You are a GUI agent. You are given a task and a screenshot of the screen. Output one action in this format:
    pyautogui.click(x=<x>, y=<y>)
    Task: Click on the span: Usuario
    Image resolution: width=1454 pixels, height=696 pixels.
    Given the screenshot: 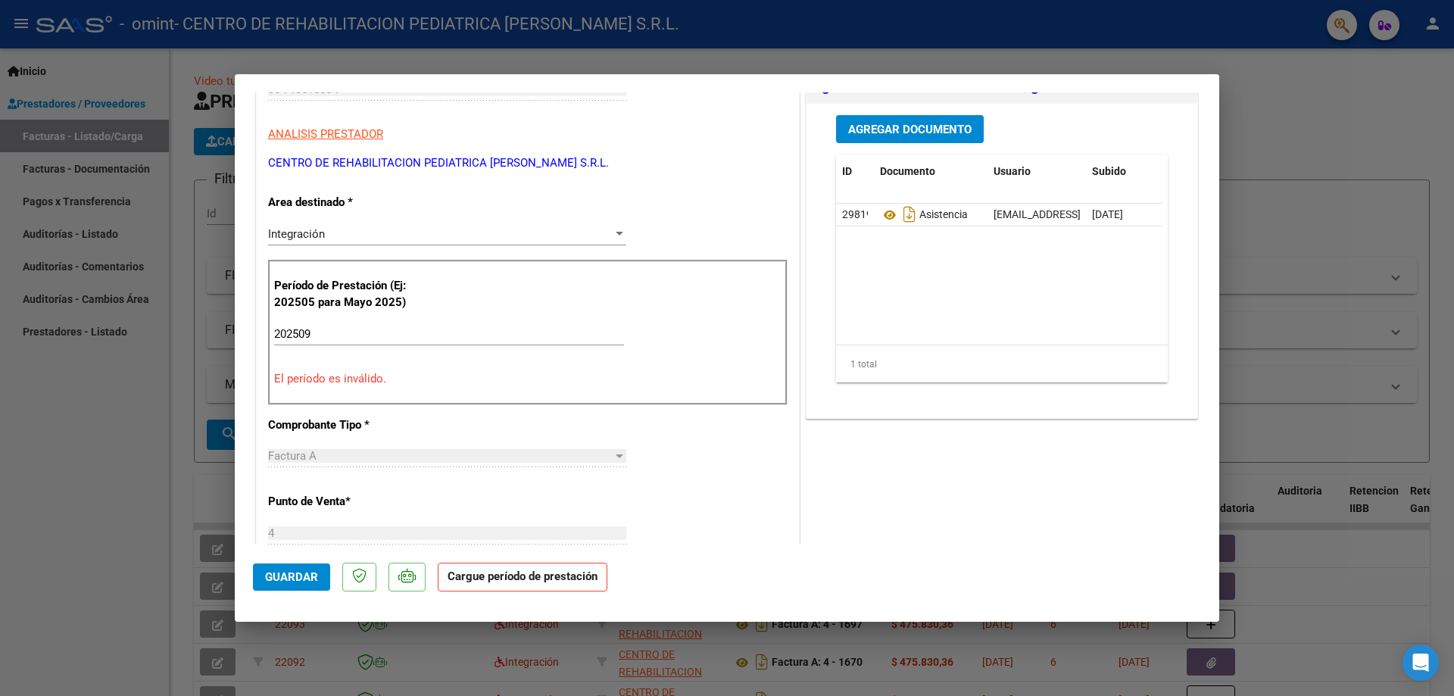 What is the action you would take?
    pyautogui.click(x=1012, y=171)
    